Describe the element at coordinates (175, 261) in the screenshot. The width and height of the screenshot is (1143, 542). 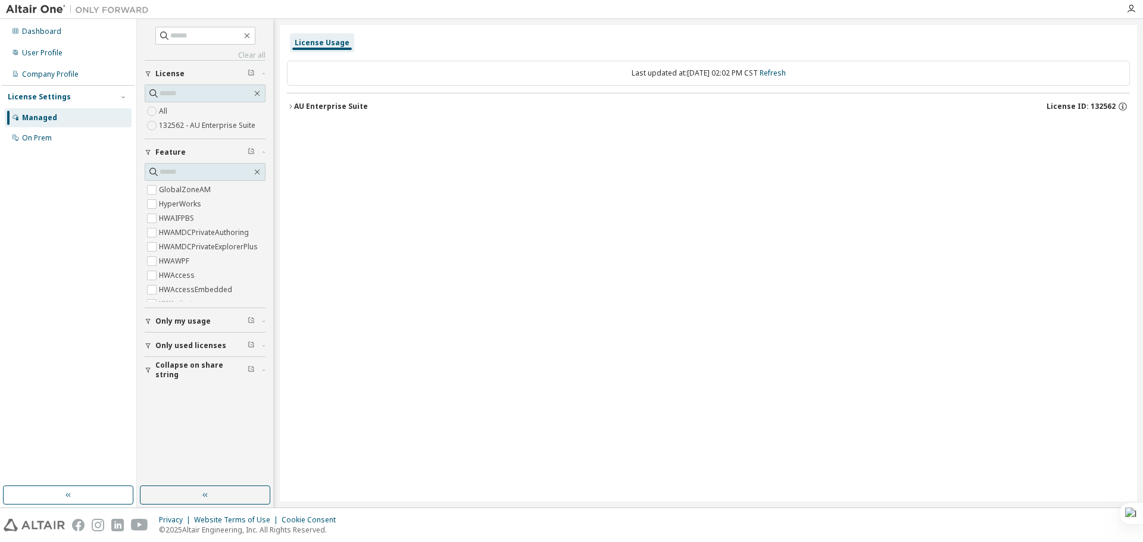
I see `label: HWAWPF` at that location.